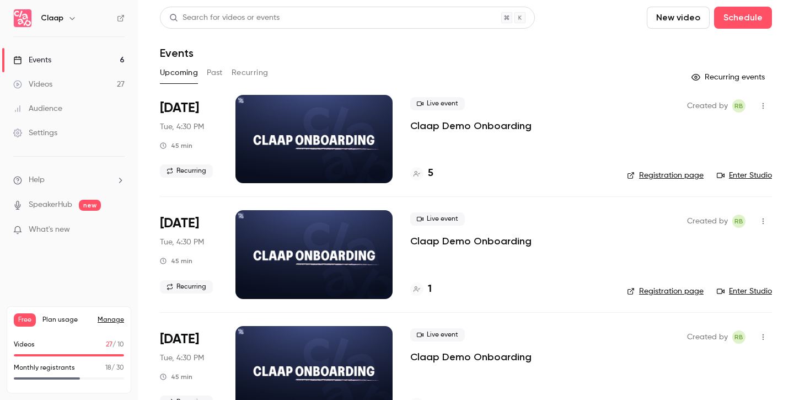  I want to click on span: Plan usage, so click(67, 320).